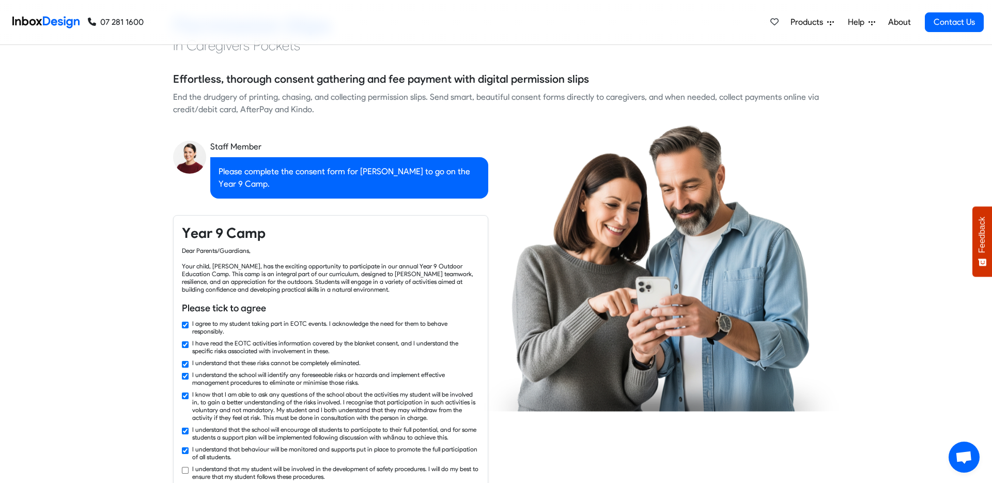 This screenshot has width=992, height=483. I want to click on a: 07 281 1600, so click(116, 22).